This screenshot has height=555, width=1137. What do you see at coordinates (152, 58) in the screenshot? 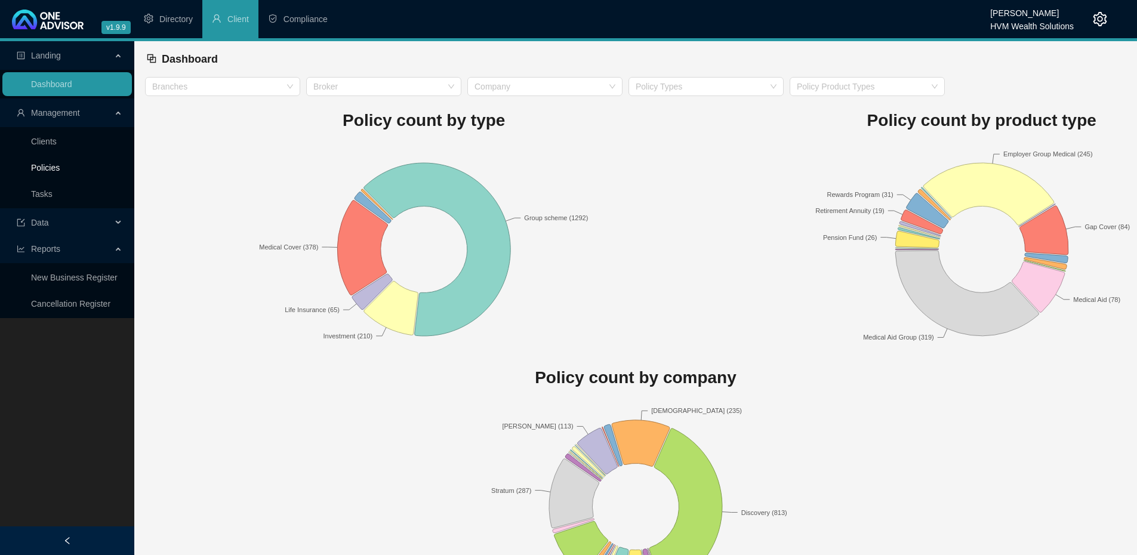
I see `span: block` at bounding box center [152, 58].